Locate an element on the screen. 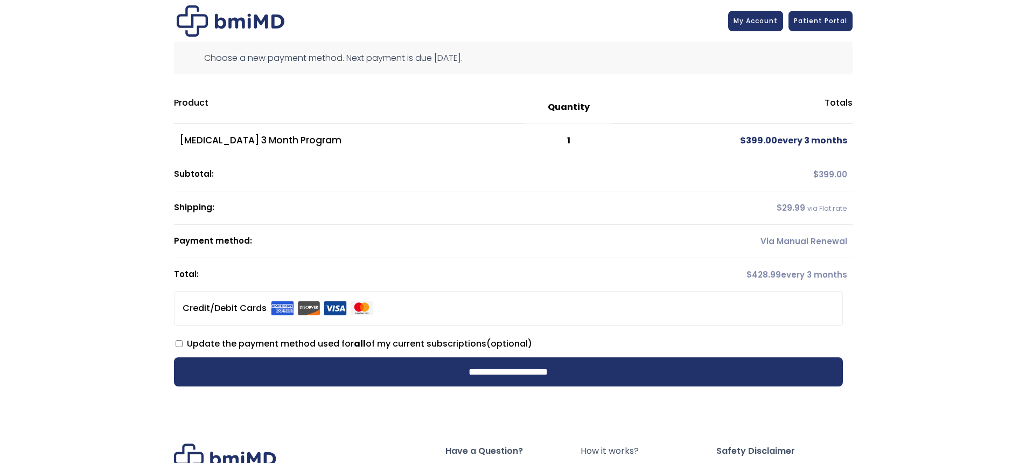 Image resolution: width=1026 pixels, height=463 pixels. label: Credit/Debit Cards is located at coordinates (278, 308).